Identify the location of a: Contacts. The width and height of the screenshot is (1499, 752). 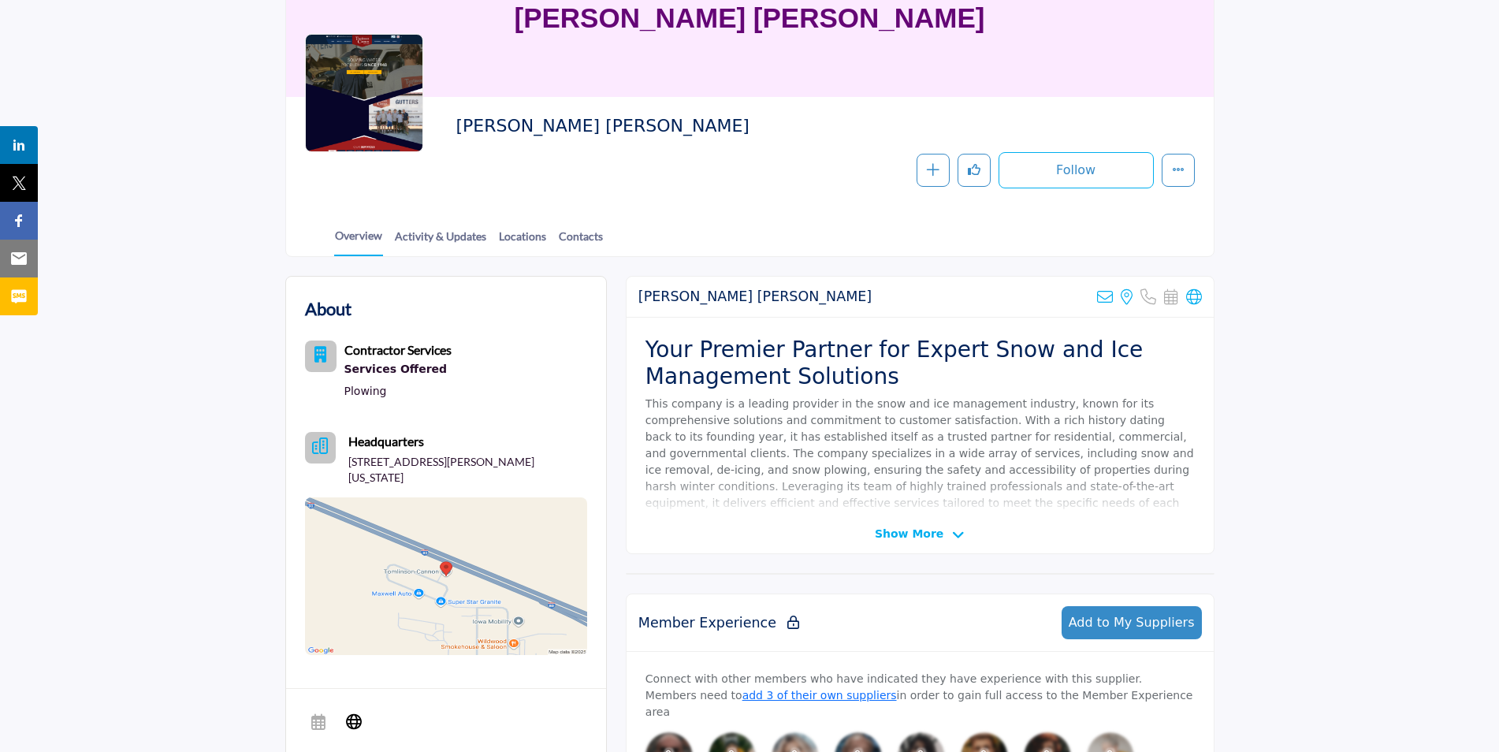
(581, 241).